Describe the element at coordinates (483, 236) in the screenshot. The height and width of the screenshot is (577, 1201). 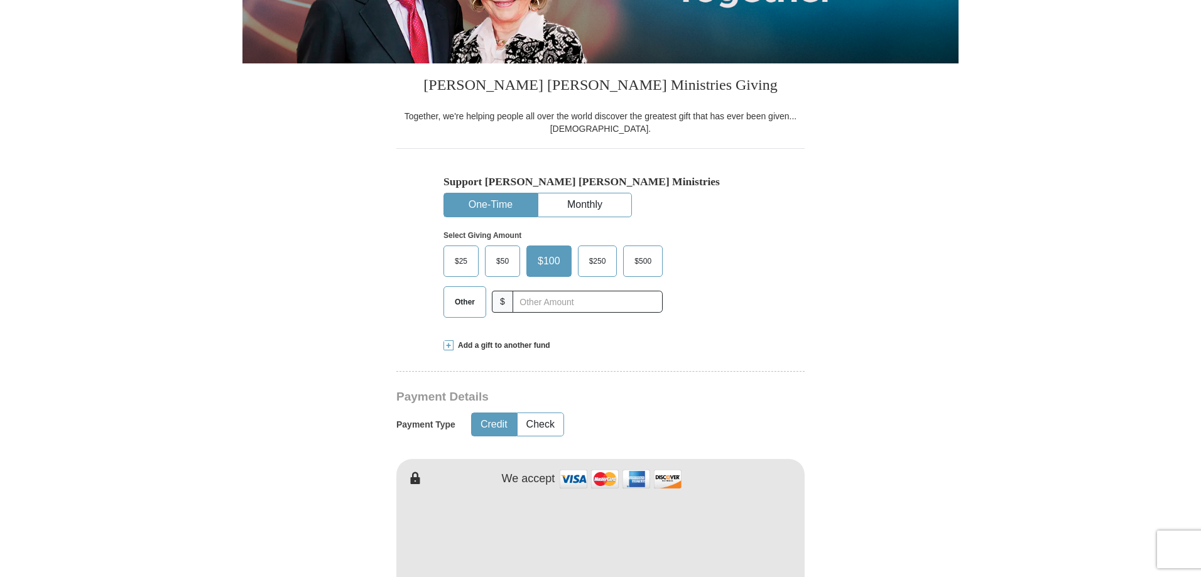
I see `strong: Select Giving Amount` at that location.